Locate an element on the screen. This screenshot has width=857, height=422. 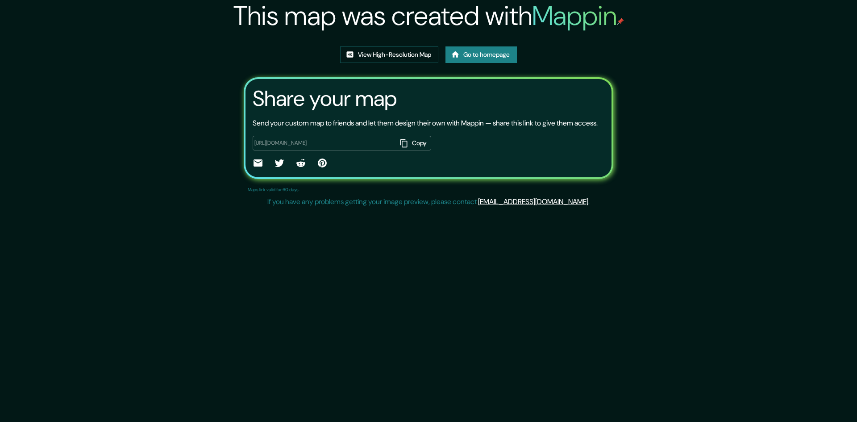
p: Send your custom map to friends and let them design their own with Mappin — share this link to gi... is located at coordinates (425, 123).